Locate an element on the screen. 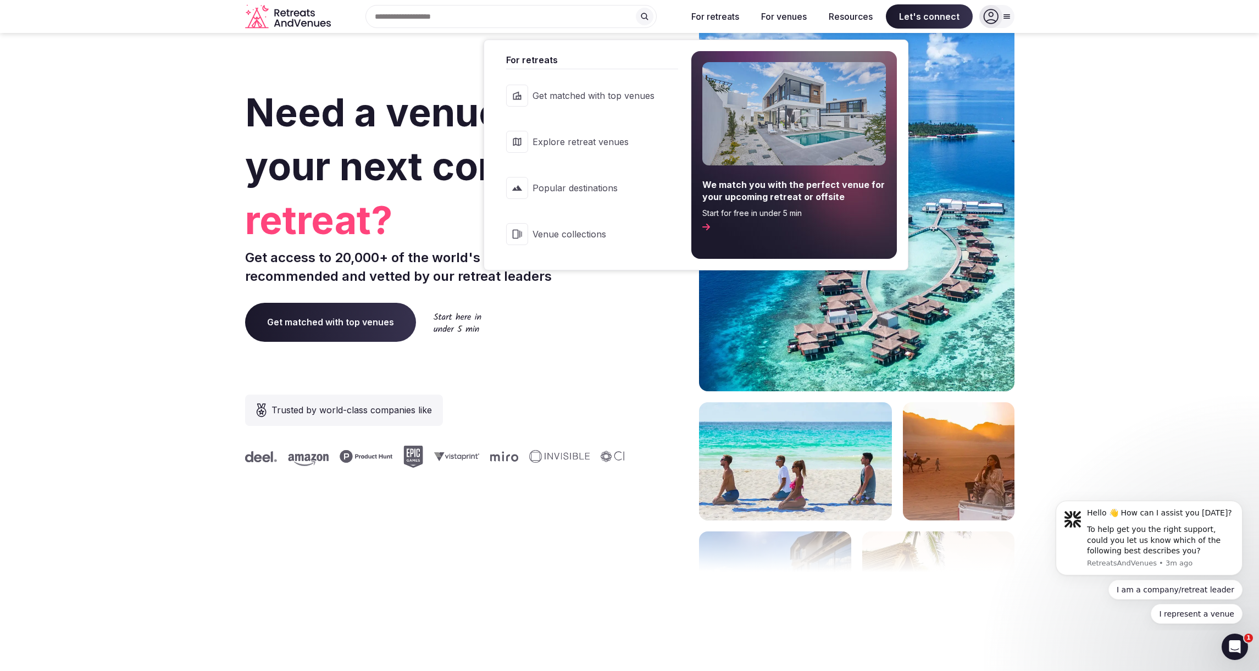 The width and height of the screenshot is (1259, 671). span: Popular destinations is located at coordinates (594, 188).